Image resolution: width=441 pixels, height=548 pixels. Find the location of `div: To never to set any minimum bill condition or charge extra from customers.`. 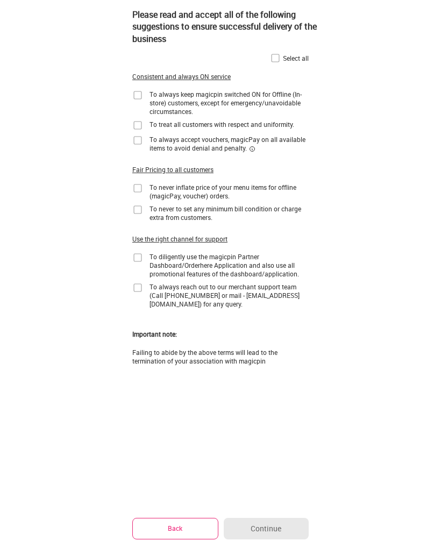

div: To never to set any minimum bill condition or charge extra from customers. is located at coordinates (229, 213).